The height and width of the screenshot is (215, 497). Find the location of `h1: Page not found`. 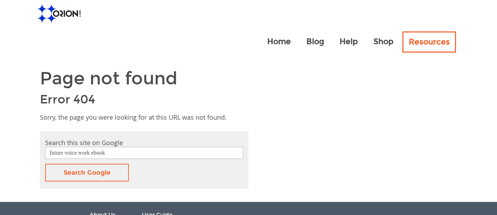

h1: Page not found is located at coordinates (248, 78).